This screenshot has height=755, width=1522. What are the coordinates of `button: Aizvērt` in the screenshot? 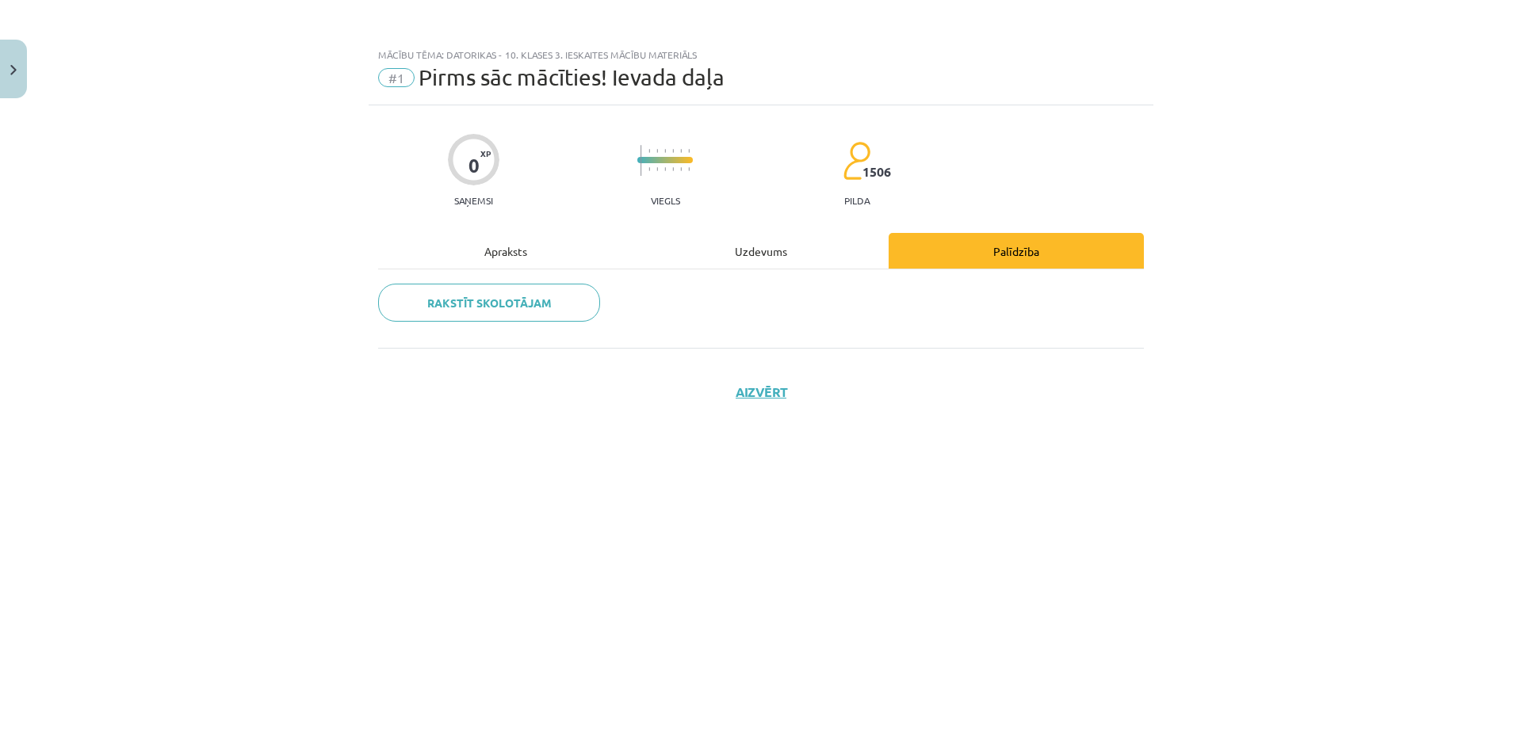 It's located at (761, 392).